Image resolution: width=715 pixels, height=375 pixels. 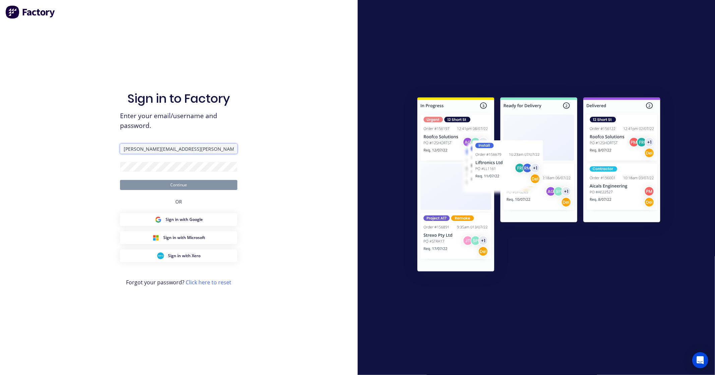 What do you see at coordinates (179, 98) in the screenshot?
I see `h1: Sign in to Factory` at bounding box center [179, 98].